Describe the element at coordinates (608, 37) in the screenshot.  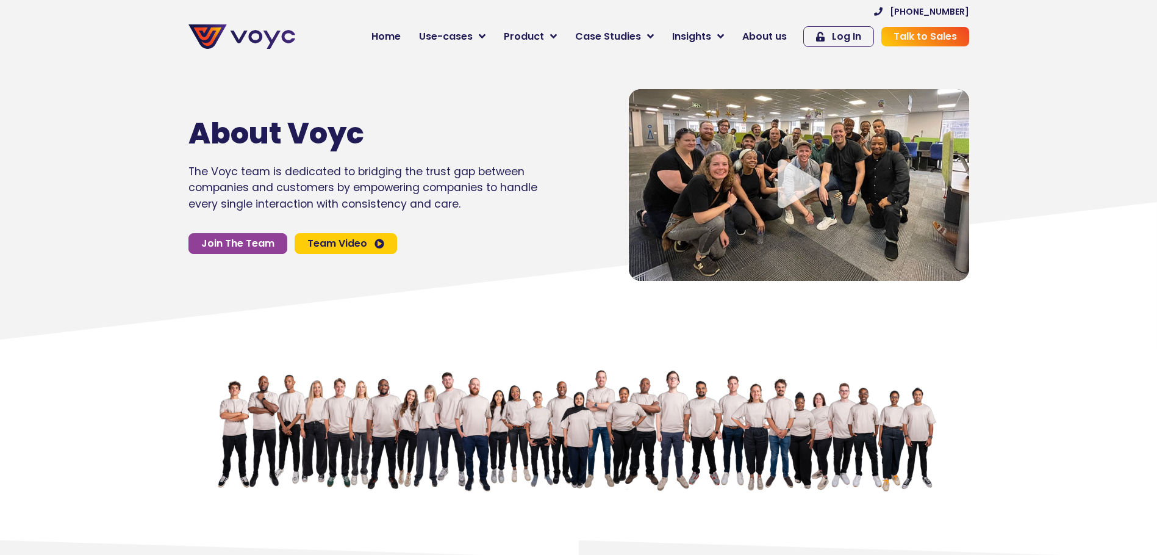
I see `span: Case Studies` at that location.